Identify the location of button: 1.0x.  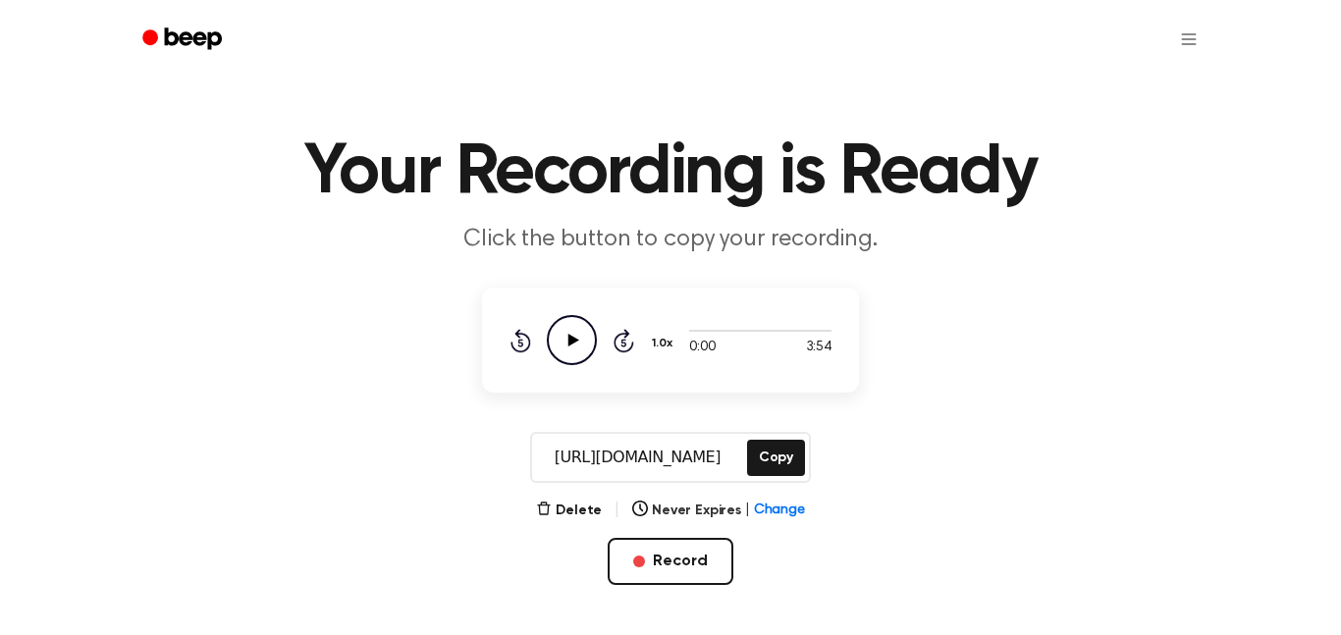
(664, 344).